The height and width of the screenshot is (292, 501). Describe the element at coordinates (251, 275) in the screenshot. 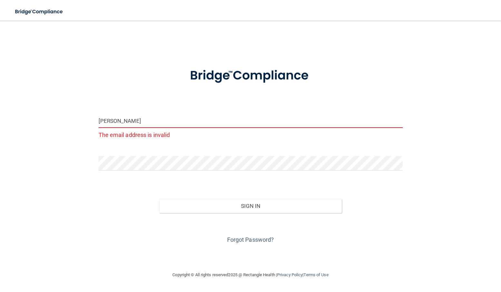

I see `div: Copyright © All rights reserved 2025 @ Rectangle Health | |` at that location.